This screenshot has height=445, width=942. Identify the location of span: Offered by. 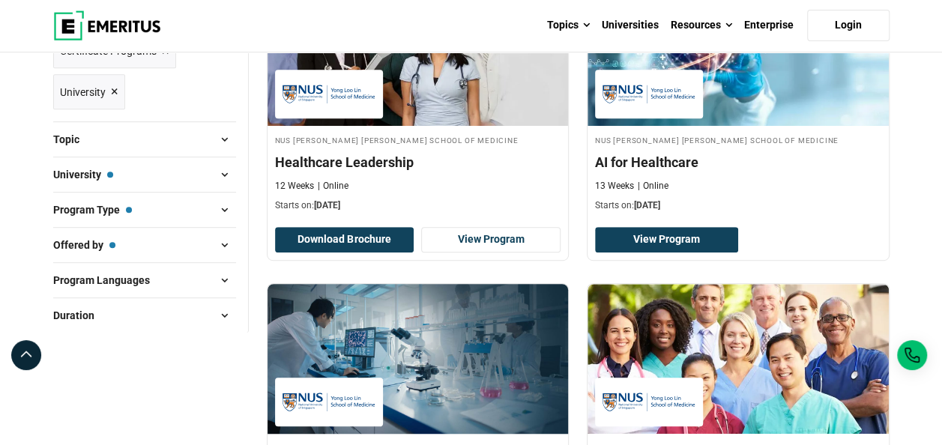
(84, 245).